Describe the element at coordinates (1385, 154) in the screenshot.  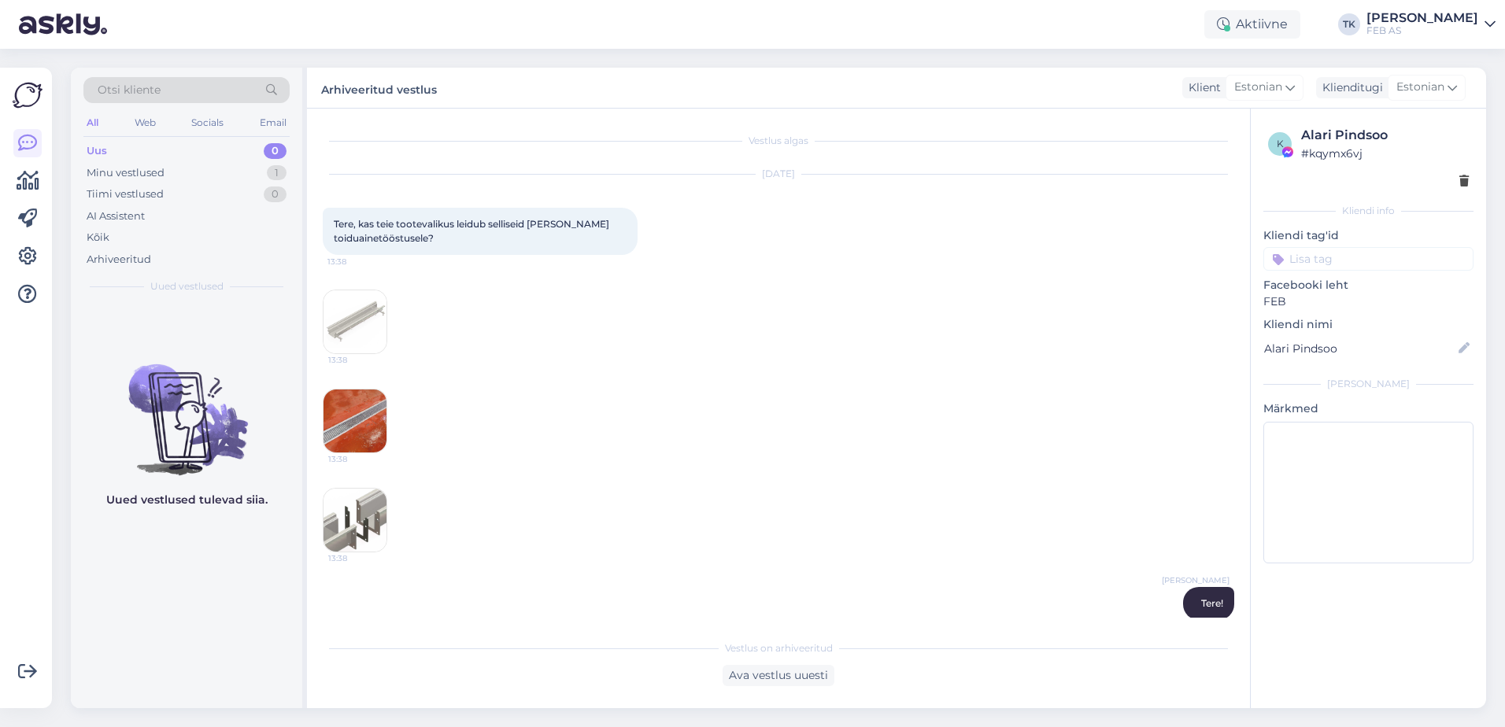
I see `div: # kqymx6vj` at that location.